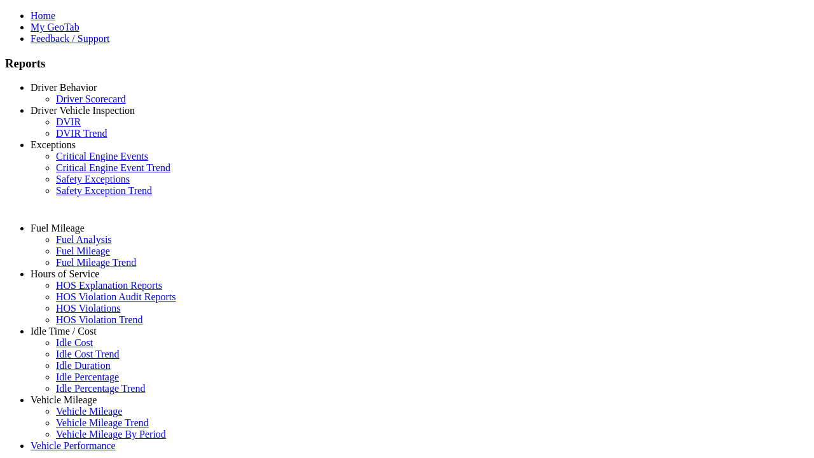 This screenshot has height=458, width=814. I want to click on a: DVIR Trend, so click(81, 133).